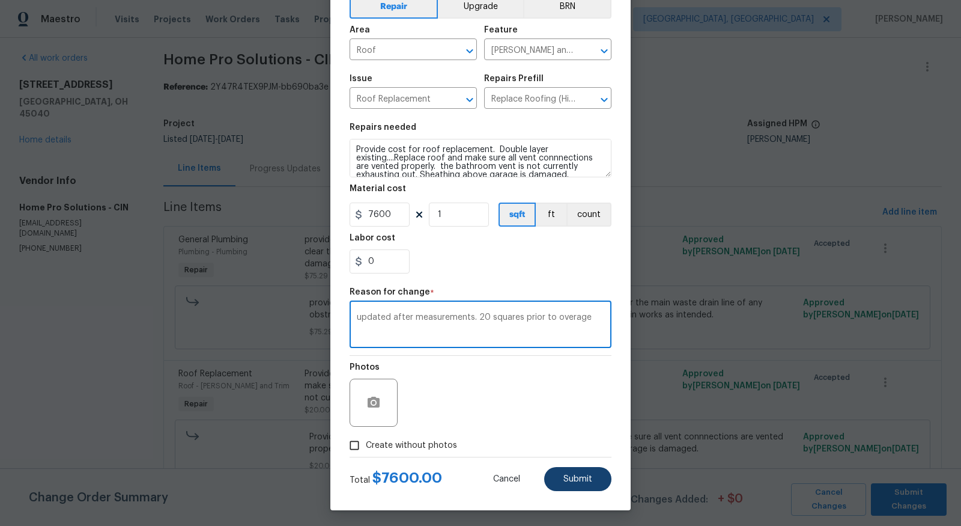 The height and width of the screenshot is (526, 961). Describe the element at coordinates (481, 326) in the screenshot. I see `textarea: updated after measurements. 20 squares prior to overage` at that location.